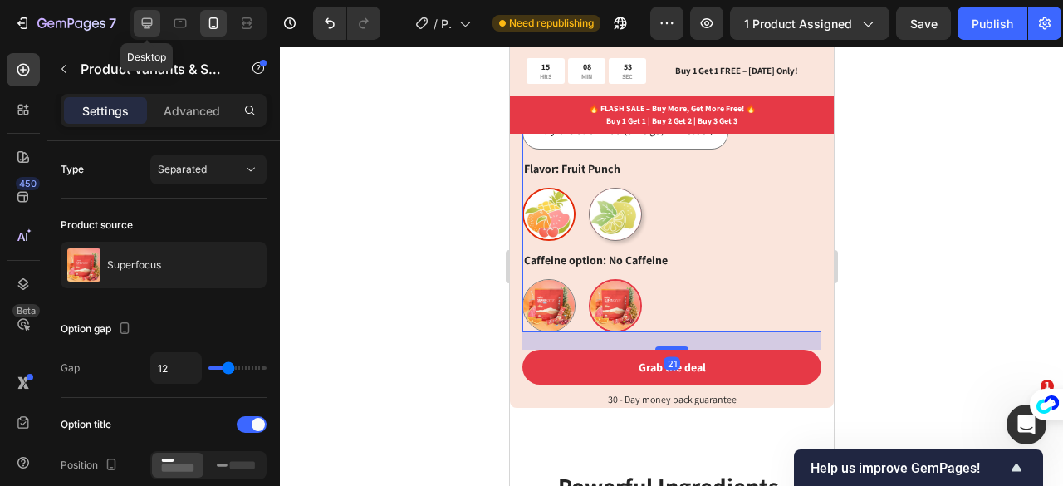  I want to click on p: Advanced, so click(192, 110).